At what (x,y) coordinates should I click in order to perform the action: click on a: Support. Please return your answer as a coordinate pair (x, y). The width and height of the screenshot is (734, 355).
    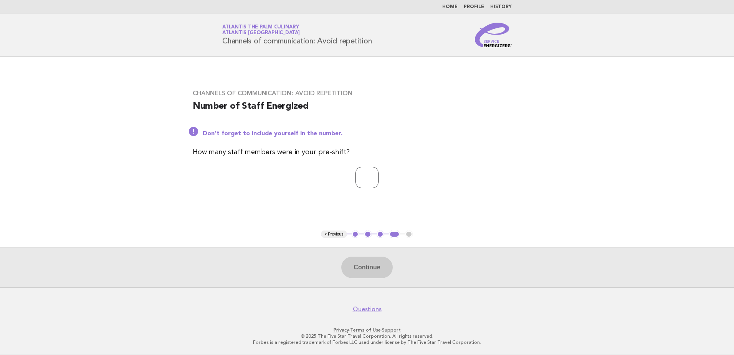
    Looking at the image, I should click on (391, 330).